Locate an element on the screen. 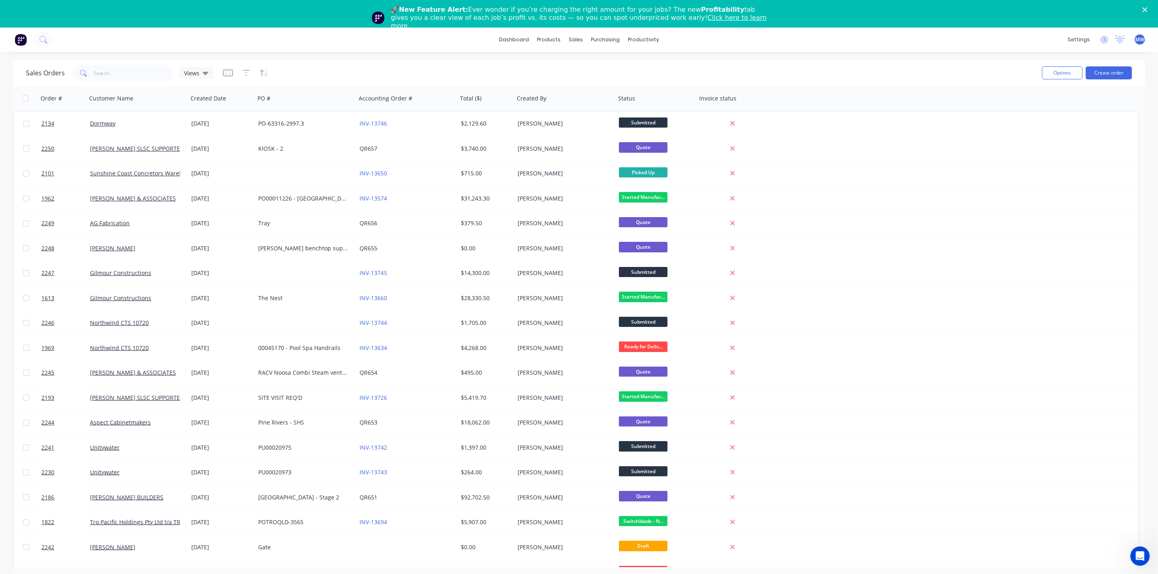 The image size is (1158, 574). span: MW is located at coordinates (1140, 40).